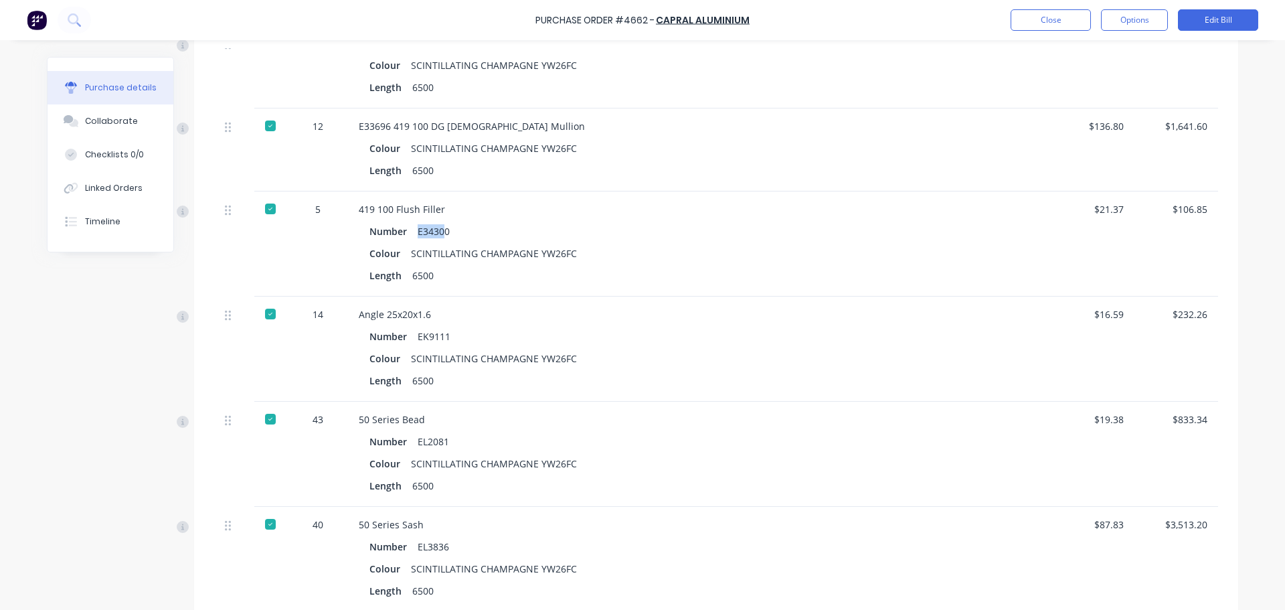 The height and width of the screenshot is (610, 1285). I want to click on div: $19.38, so click(1092, 419).